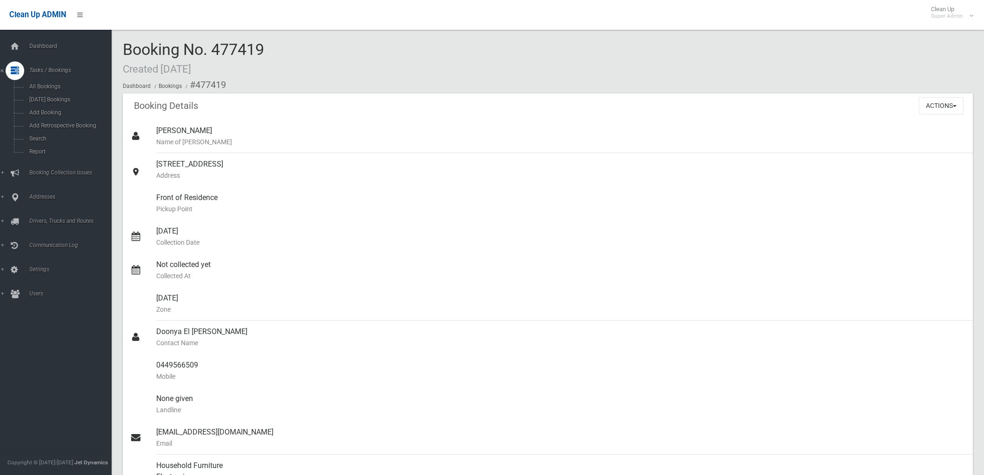 This screenshot has width=984, height=475. Describe the element at coordinates (947, 16) in the screenshot. I see `small: Super Admin` at that location.